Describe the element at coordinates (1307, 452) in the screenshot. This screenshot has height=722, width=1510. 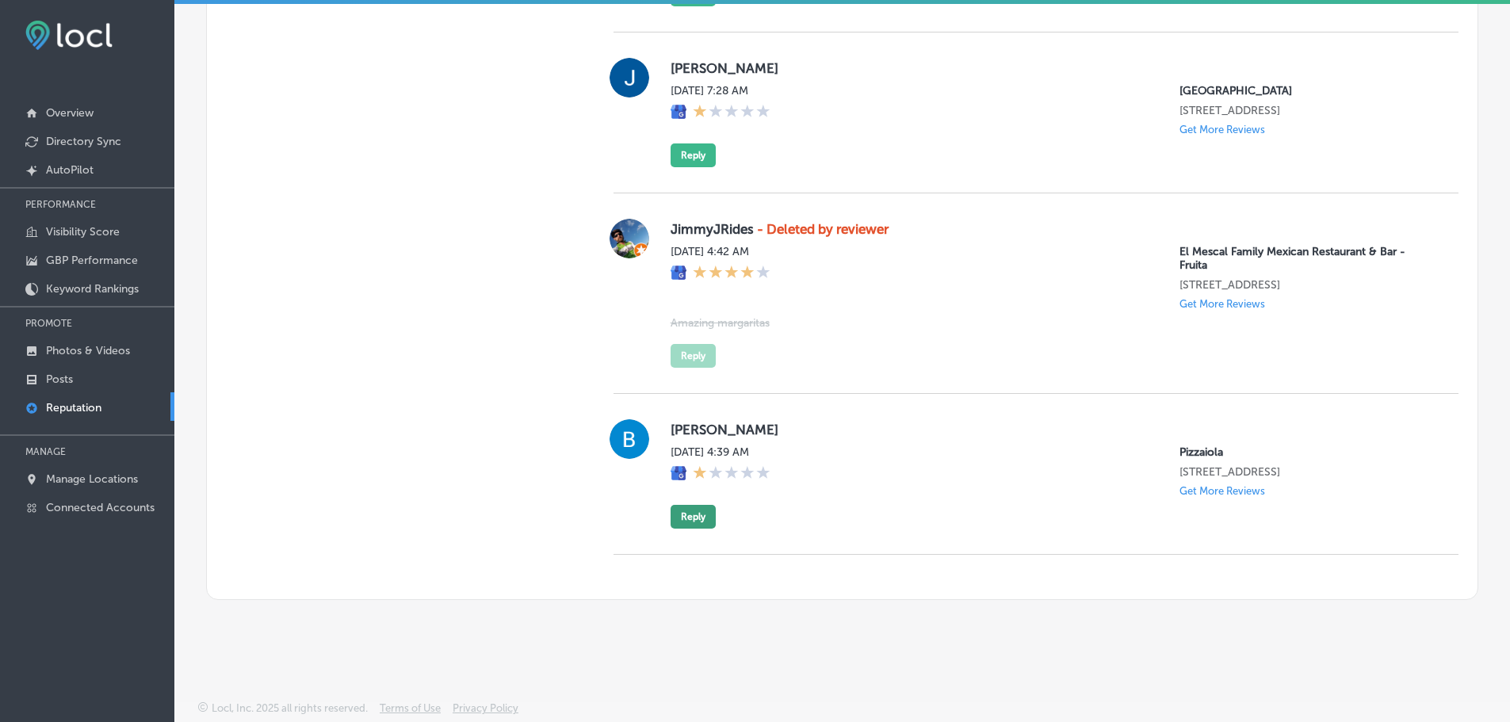
I see `p: Pizzaiola` at that location.